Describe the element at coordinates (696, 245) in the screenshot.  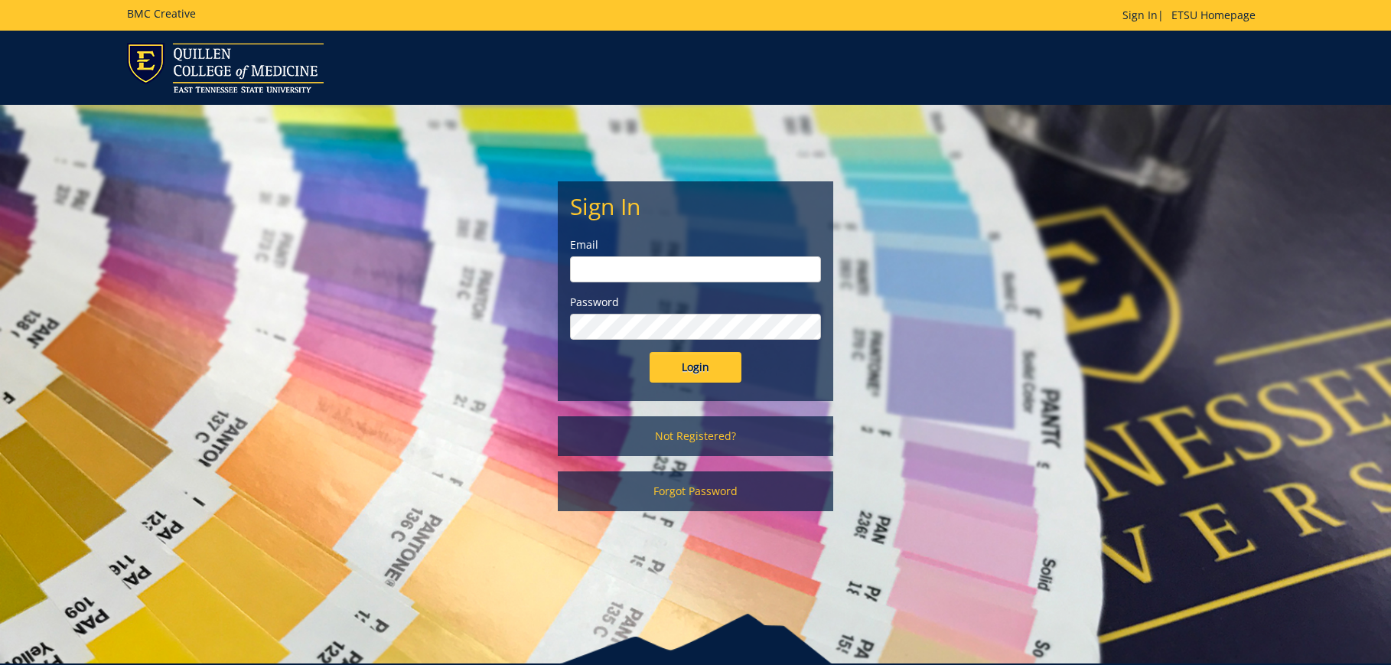
I see `label: Email` at that location.